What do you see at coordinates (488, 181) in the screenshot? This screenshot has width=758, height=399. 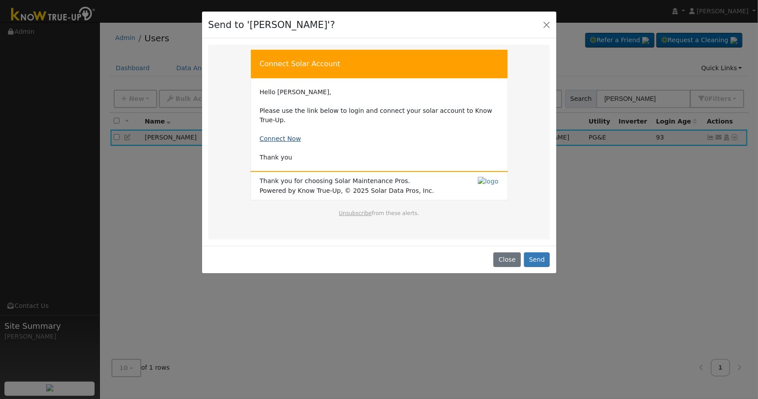 I see `img: logo` at bounding box center [488, 181].